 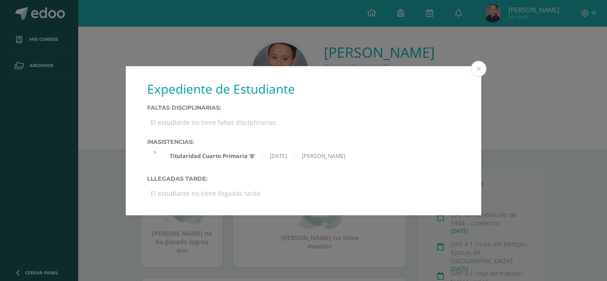 I want to click on div: El estudiante no tiene llegadas tarde., so click(x=304, y=193).